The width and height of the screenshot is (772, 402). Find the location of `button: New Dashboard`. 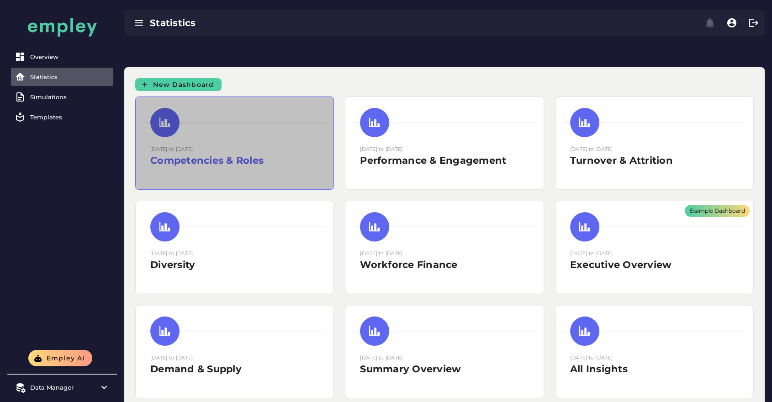

button: New Dashboard is located at coordinates (178, 85).